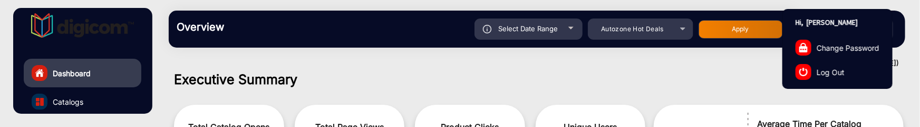  I want to click on span: Dashboard, so click(72, 73).